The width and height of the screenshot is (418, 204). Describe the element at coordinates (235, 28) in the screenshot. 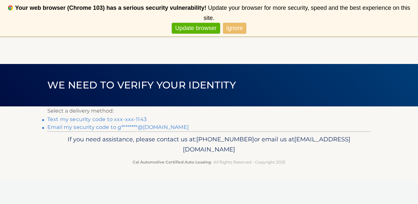

I see `a: Ignore` at that location.